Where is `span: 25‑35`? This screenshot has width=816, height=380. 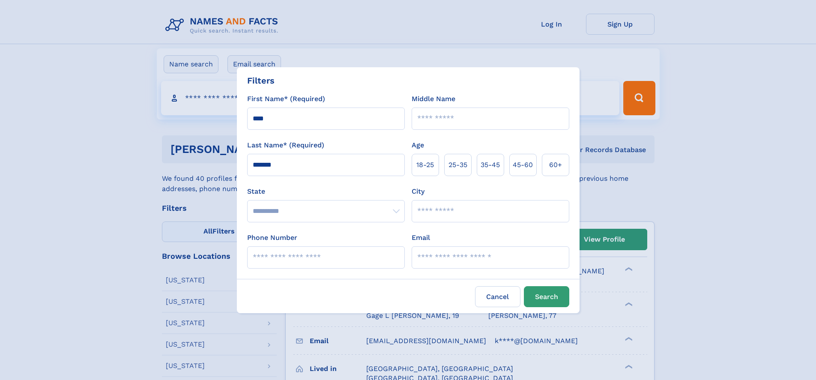
span: 25‑35 is located at coordinates (458, 165).